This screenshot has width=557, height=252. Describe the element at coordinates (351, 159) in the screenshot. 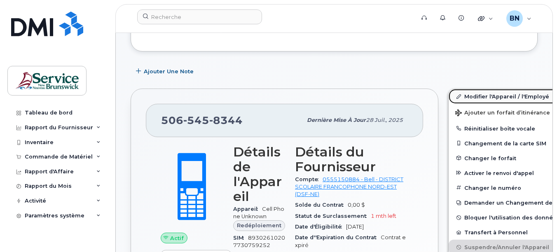

I see `h3: Détails du Fournisseur` at that location.